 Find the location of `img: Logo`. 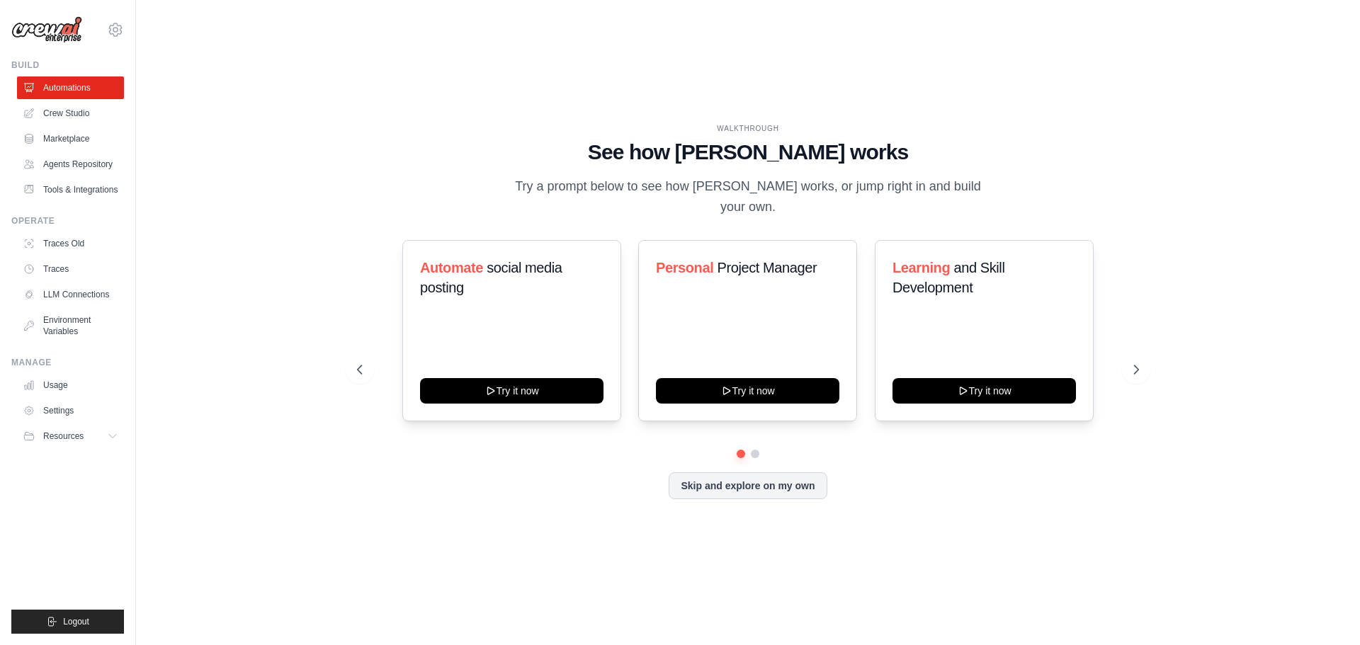

img: Logo is located at coordinates (47, 30).